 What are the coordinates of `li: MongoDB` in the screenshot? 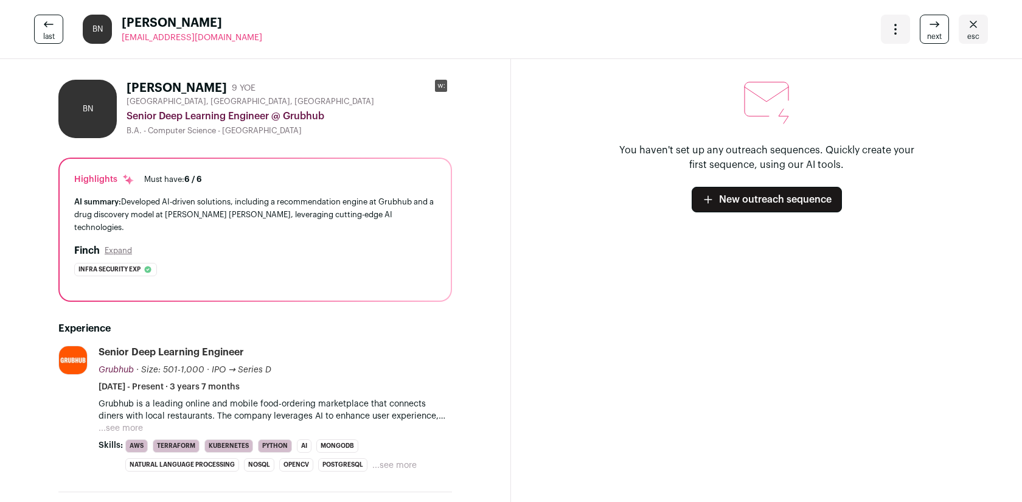 It's located at (337, 446).